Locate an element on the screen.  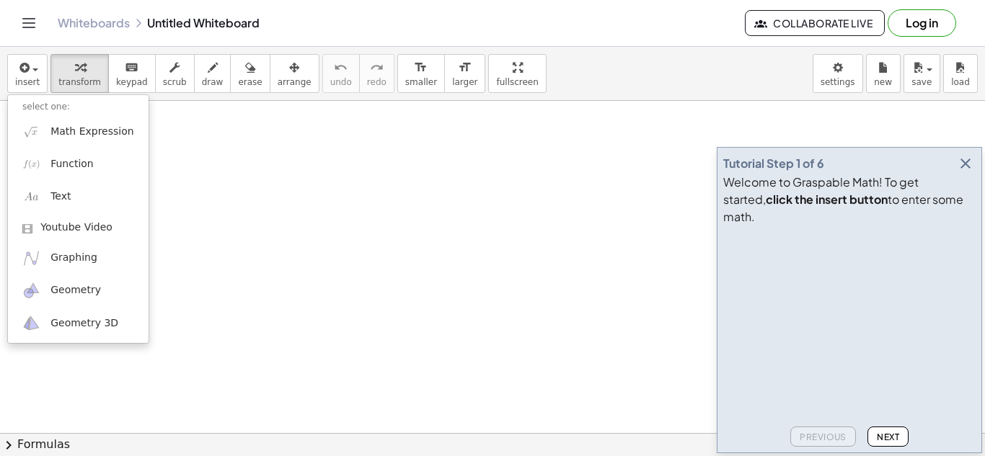
a: Math Expression is located at coordinates (78, 131).